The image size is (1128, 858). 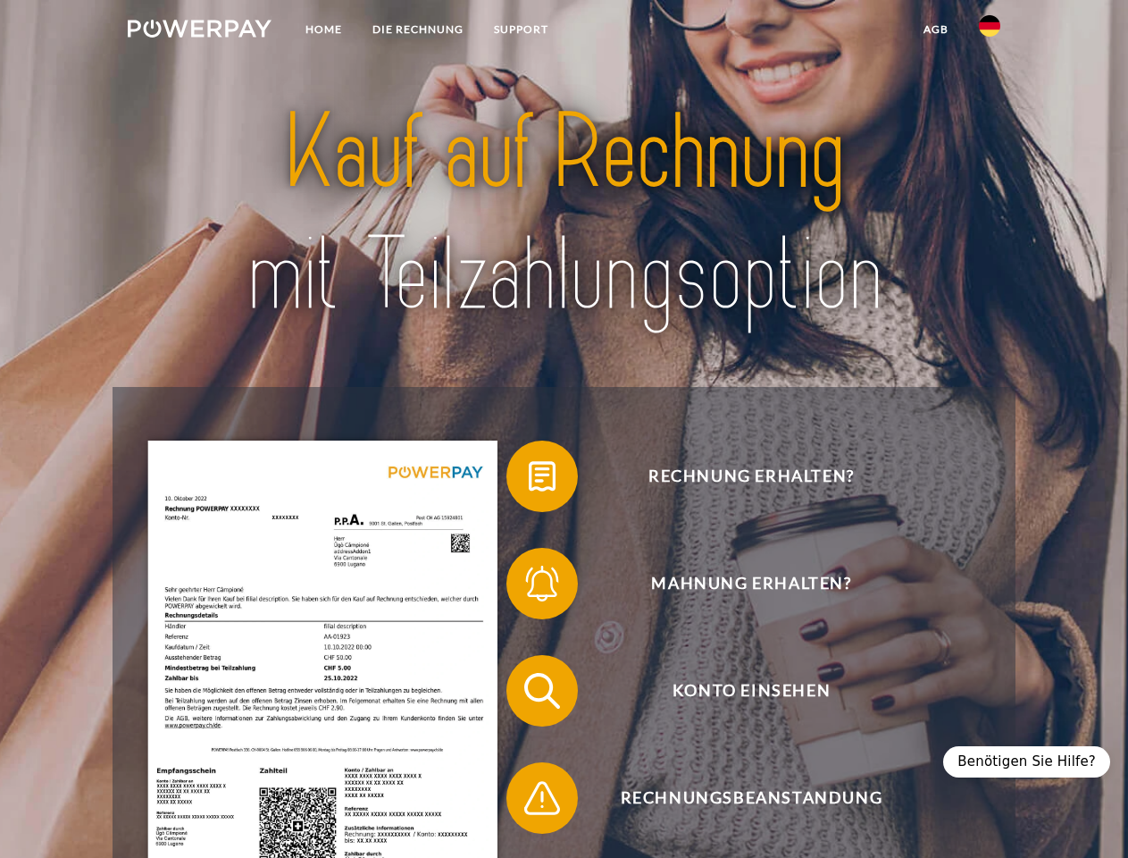 What do you see at coordinates (739, 583) in the screenshot?
I see `button: Mahnung erhalten?` at bounding box center [739, 583].